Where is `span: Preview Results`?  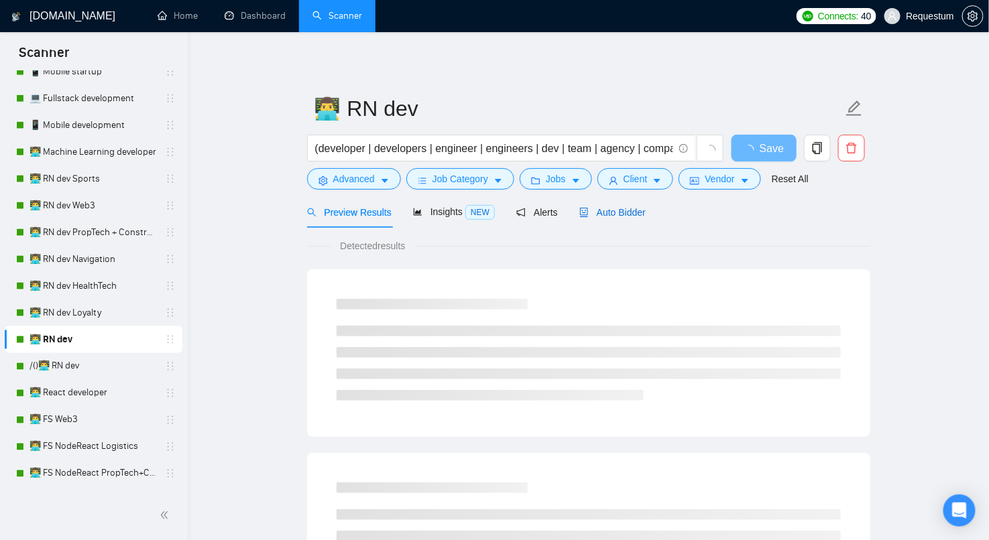 span: Preview Results is located at coordinates (349, 213).